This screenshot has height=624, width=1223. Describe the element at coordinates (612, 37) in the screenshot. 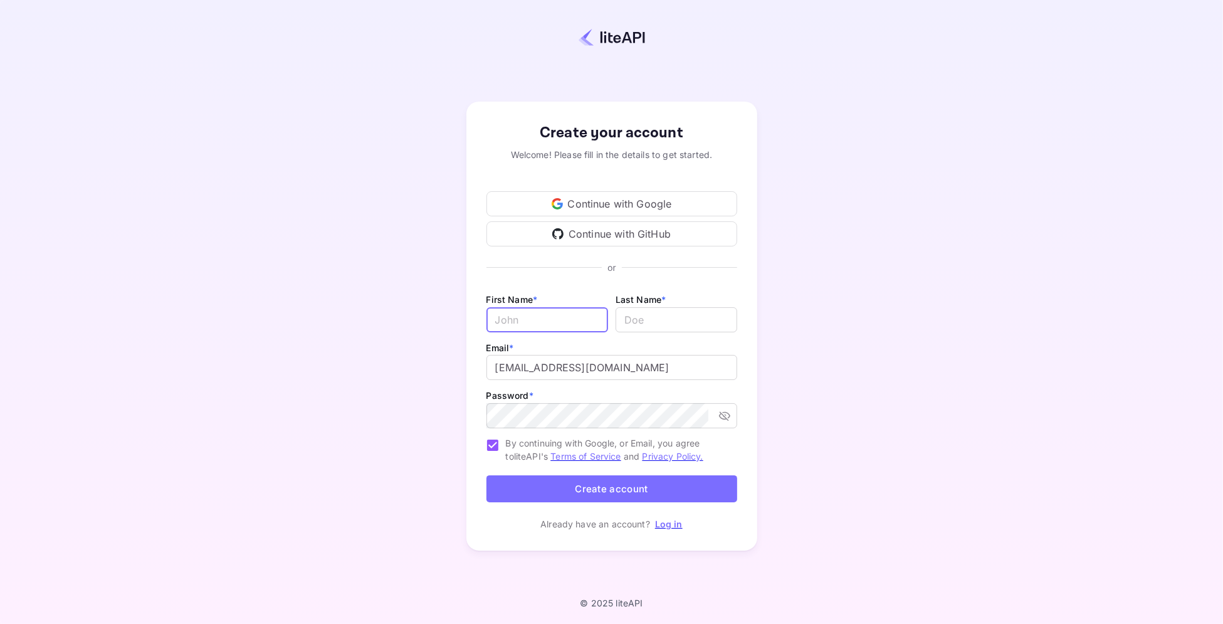

I see `img: liteapi` at that location.